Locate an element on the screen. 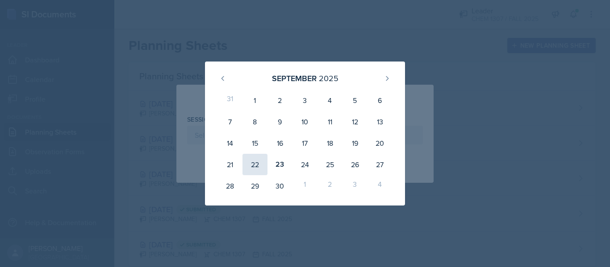 The height and width of the screenshot is (267, 610). div: 12 is located at coordinates (355, 122).